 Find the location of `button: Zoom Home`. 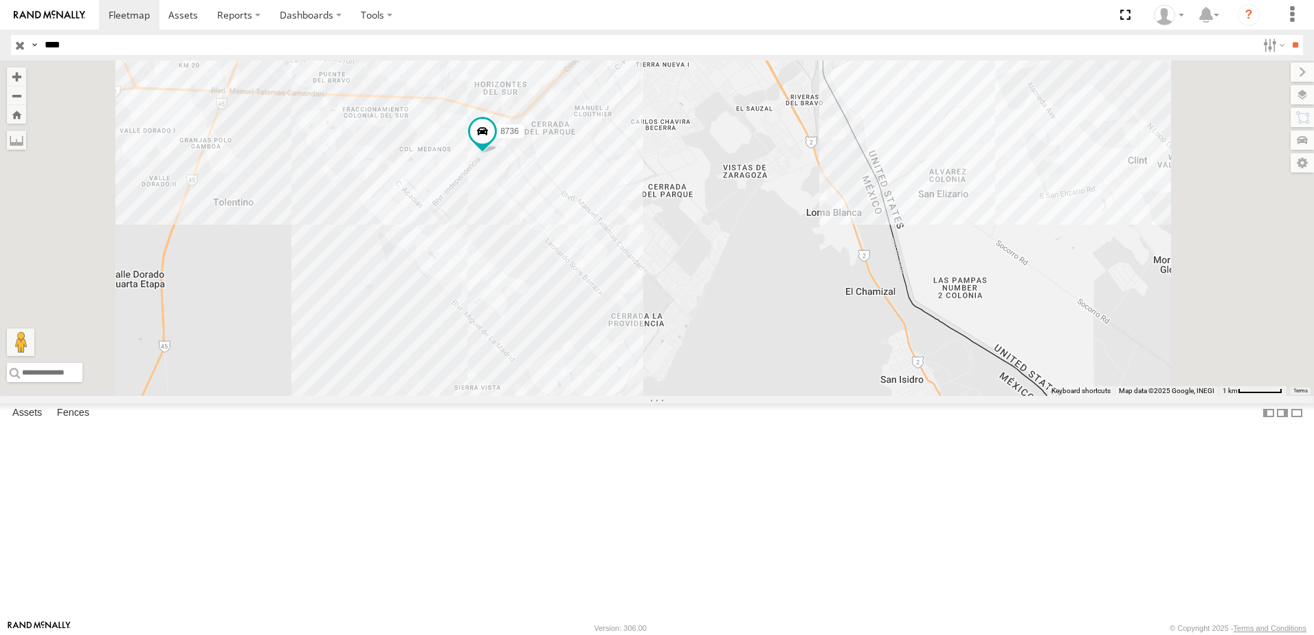

button: Zoom Home is located at coordinates (16, 114).